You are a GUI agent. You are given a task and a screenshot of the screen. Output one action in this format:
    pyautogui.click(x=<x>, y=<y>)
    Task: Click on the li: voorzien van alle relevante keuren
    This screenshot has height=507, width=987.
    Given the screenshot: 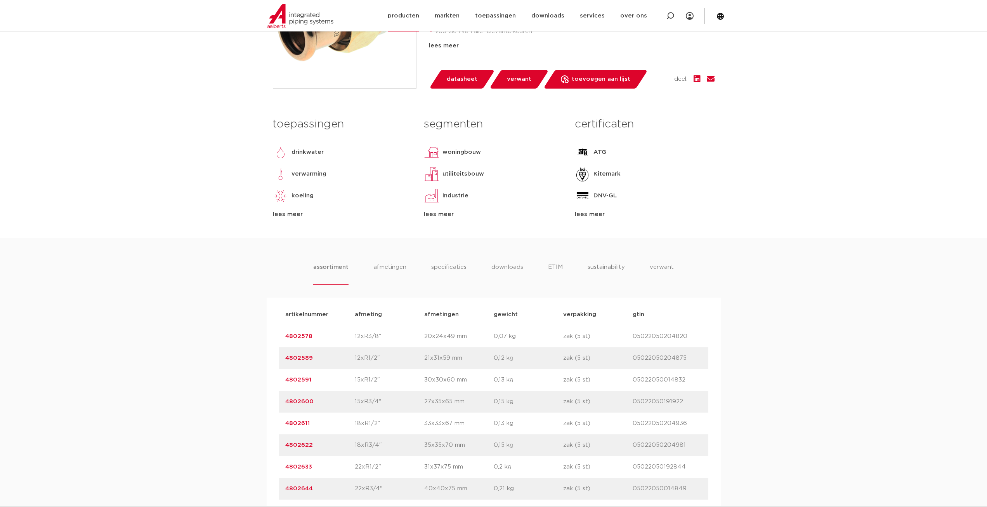 What is the action you would take?
    pyautogui.click(x=575, y=31)
    